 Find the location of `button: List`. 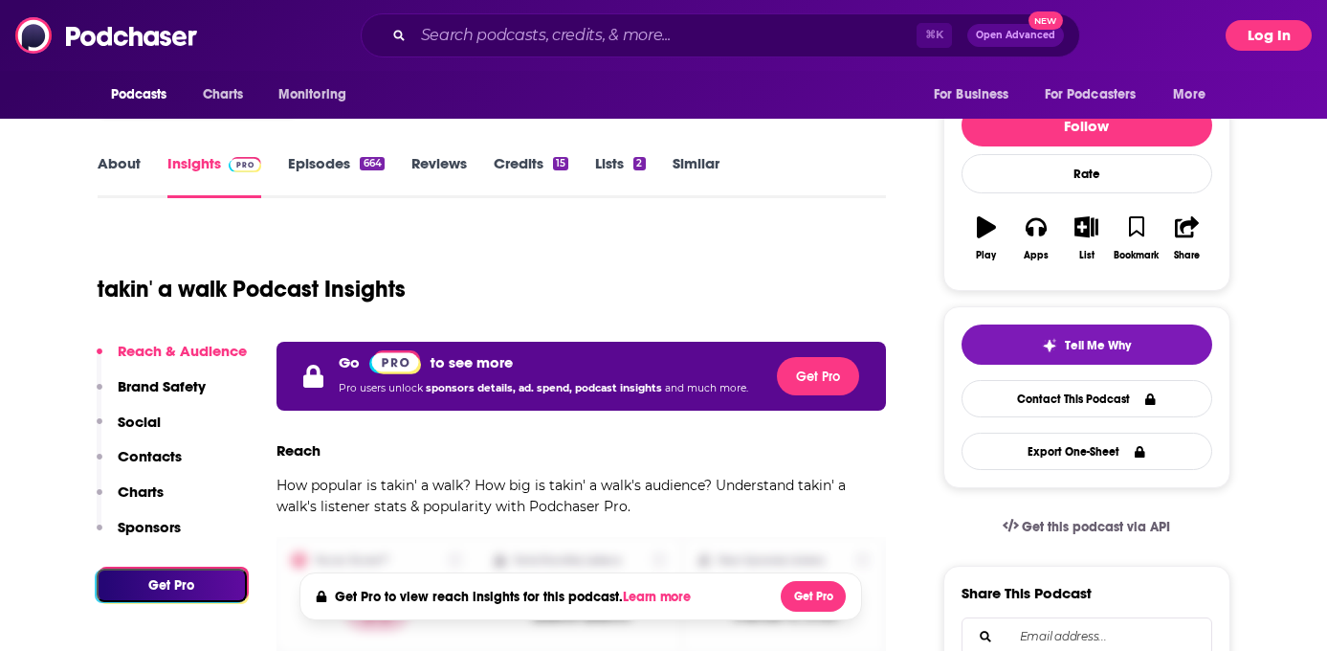

button: List is located at coordinates (1086, 238).